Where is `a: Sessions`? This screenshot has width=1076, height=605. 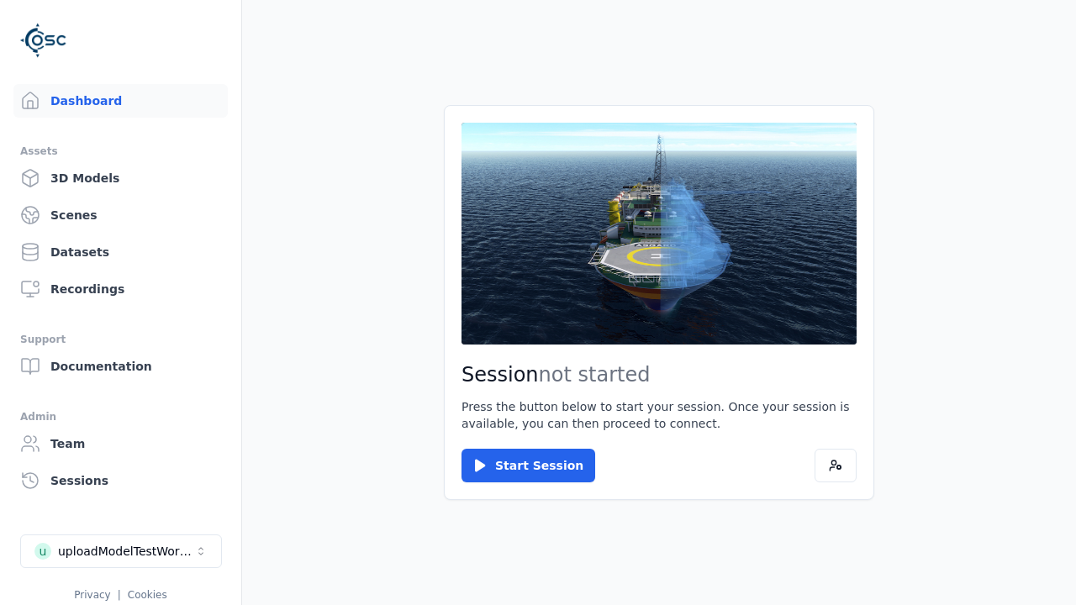 a: Sessions is located at coordinates (120, 481).